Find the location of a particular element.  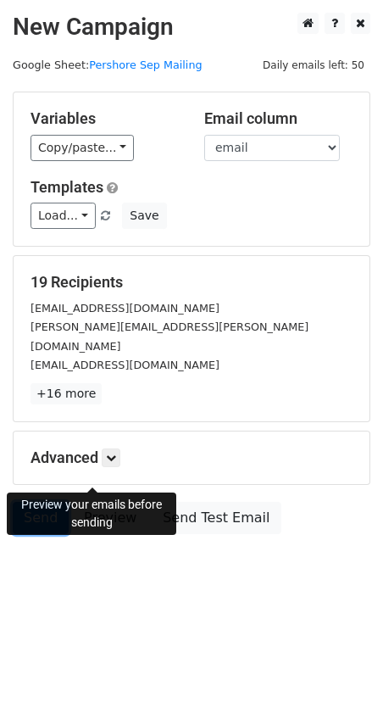

a: +16 more is located at coordinates (66, 393).